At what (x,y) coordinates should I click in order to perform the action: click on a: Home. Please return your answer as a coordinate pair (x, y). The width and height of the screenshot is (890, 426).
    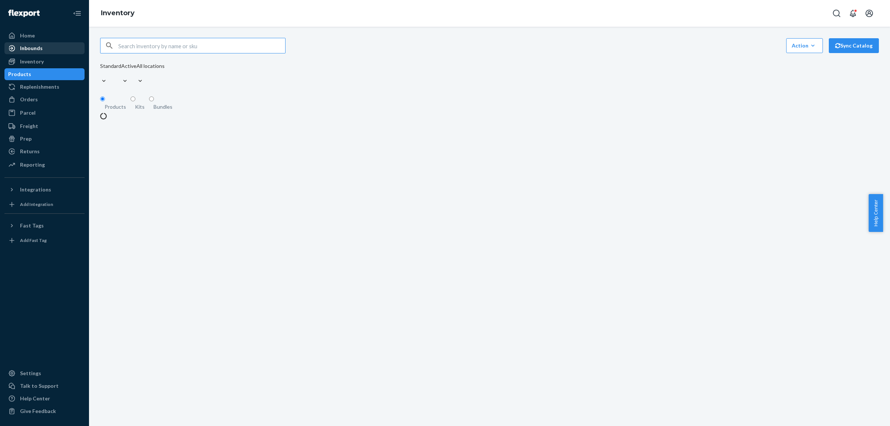
    Looking at the image, I should click on (44, 36).